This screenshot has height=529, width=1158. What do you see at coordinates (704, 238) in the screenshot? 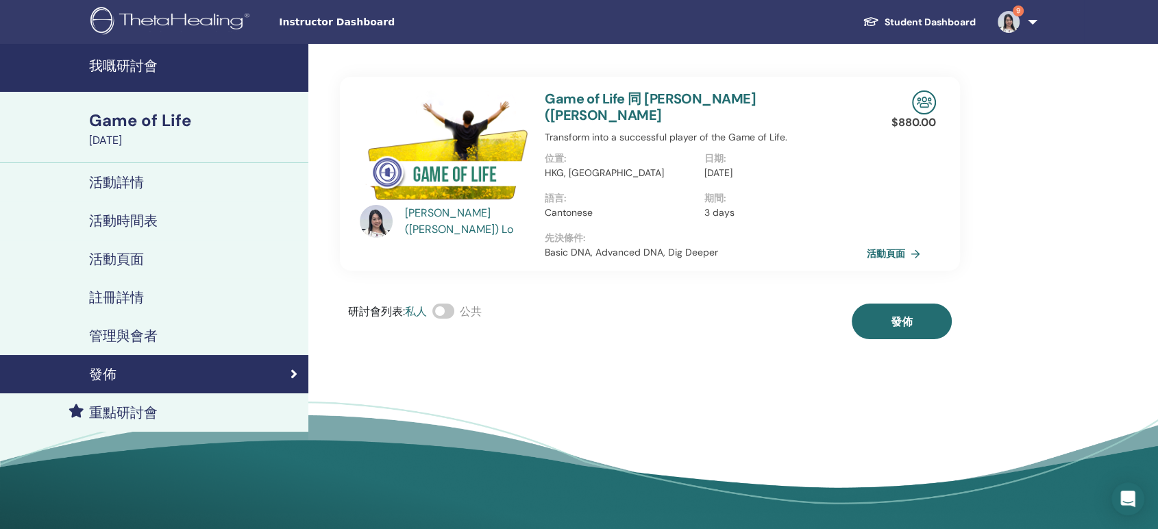
I see `p: 先決條件 :` at bounding box center [704, 238].